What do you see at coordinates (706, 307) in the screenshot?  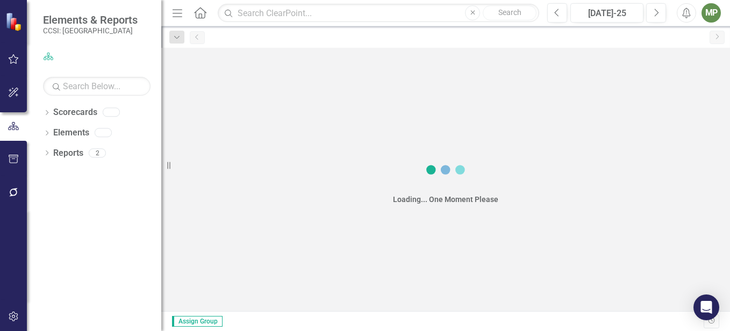 I see `div: Open Intercom Messenger` at bounding box center [706, 307].